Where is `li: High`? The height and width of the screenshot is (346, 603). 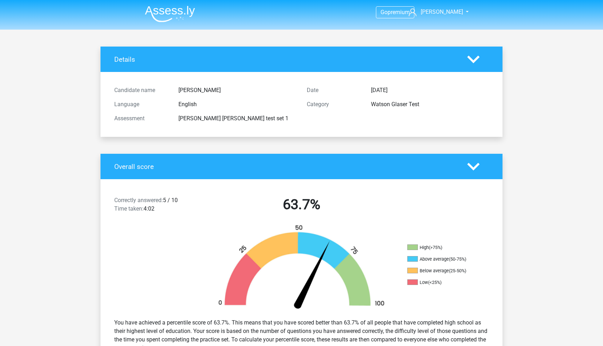
li: High is located at coordinates (443, 248).